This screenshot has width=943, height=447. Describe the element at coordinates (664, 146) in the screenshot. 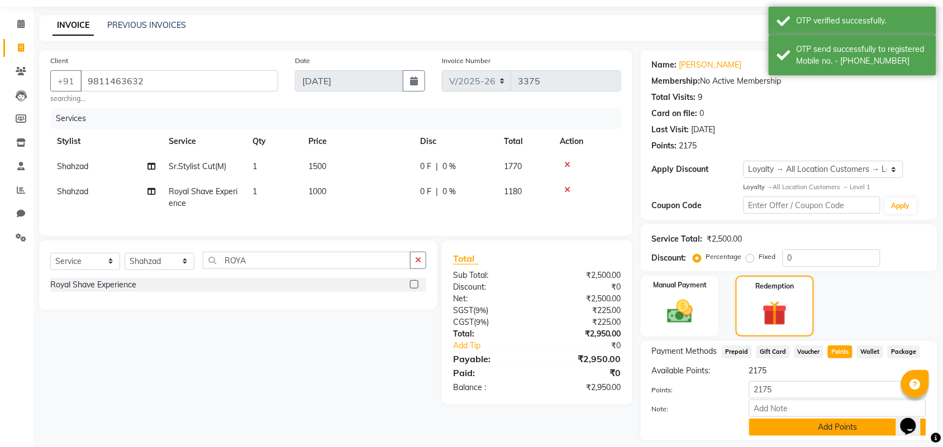

I see `div: Points:` at that location.